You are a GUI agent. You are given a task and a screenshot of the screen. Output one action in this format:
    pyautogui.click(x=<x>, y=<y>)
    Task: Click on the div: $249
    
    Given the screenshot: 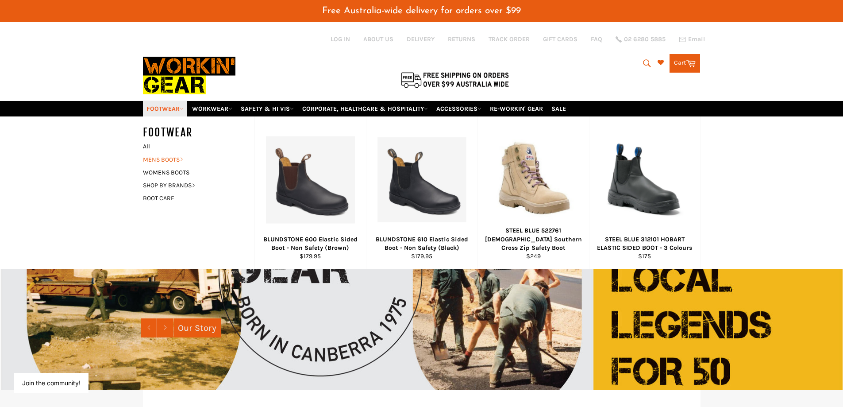 What is the action you would take?
    pyautogui.click(x=533, y=256)
    